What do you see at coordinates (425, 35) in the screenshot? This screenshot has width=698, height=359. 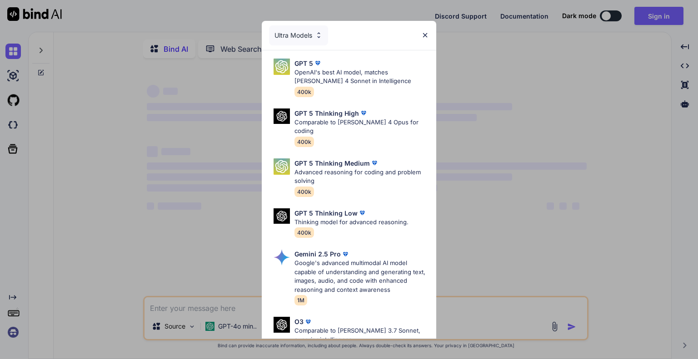 I see `img: close` at bounding box center [425, 35].